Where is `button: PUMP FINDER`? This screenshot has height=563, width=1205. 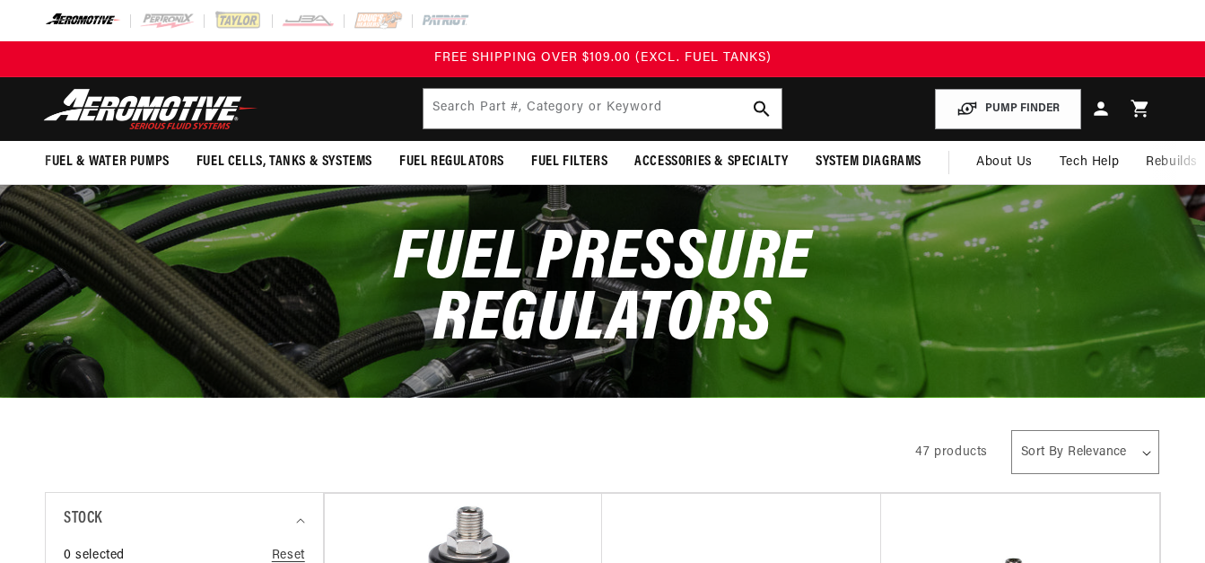
button: PUMP FINDER is located at coordinates (1008, 109).